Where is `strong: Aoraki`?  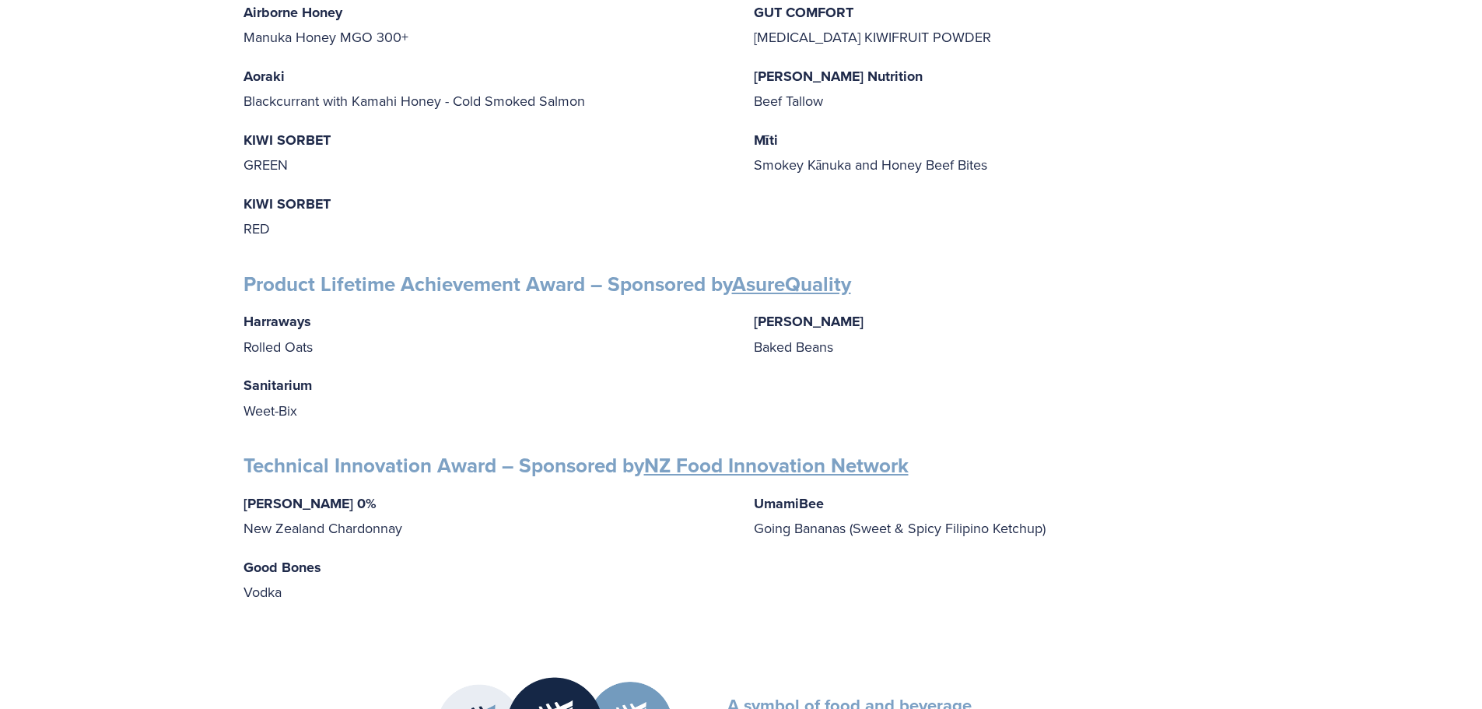 strong: Aoraki is located at coordinates (264, 76).